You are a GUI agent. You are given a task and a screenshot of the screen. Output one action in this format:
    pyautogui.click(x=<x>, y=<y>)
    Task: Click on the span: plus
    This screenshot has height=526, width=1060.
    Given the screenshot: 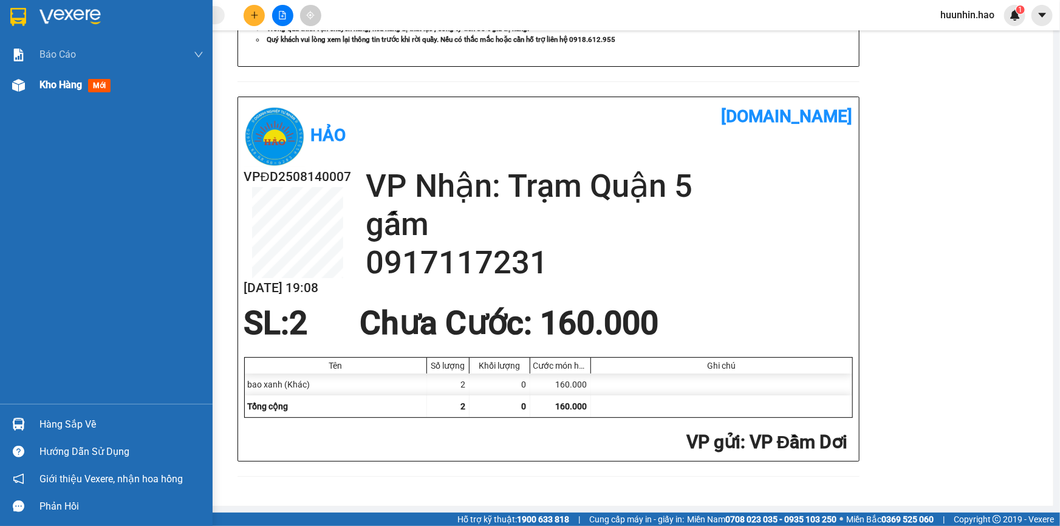 What is the action you would take?
    pyautogui.click(x=255, y=15)
    